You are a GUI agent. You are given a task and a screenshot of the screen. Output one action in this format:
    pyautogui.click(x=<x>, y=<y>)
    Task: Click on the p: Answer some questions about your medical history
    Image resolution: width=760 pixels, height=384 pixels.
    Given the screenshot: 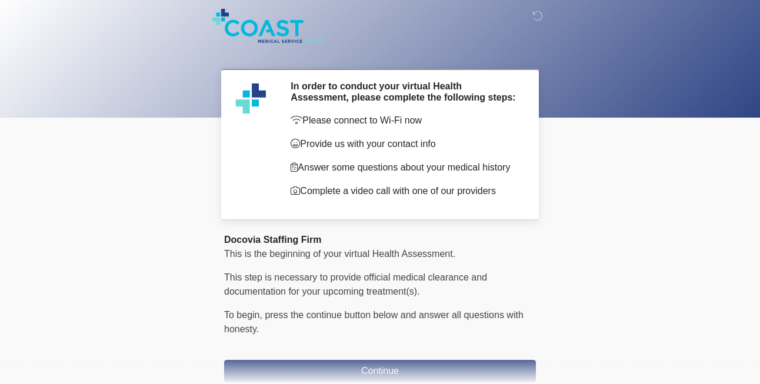 What is the action you would take?
    pyautogui.click(x=404, y=168)
    